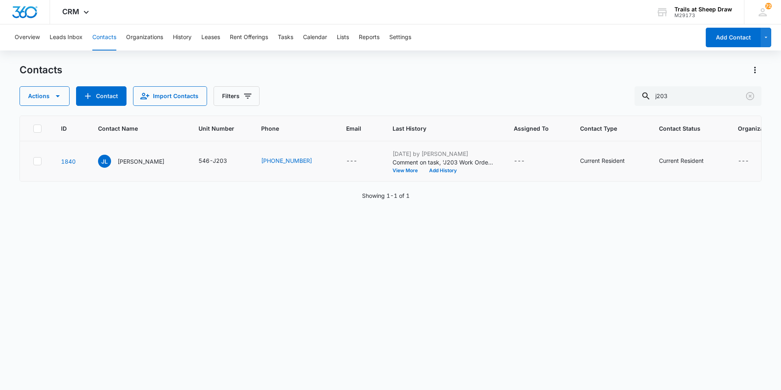  Describe the element at coordinates (68, 161) in the screenshot. I see `a: Navigate to contact details page for Jennifer Loviglio` at that location.